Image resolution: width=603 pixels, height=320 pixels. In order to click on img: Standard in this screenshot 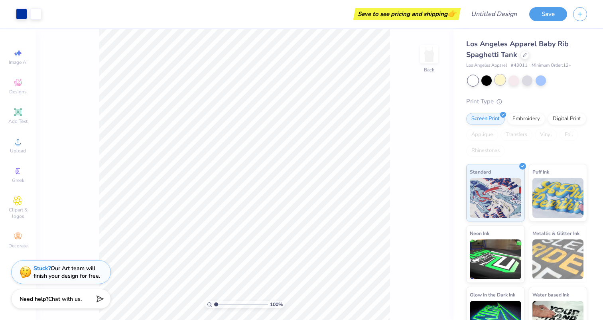, I will do `click(495, 198)`.